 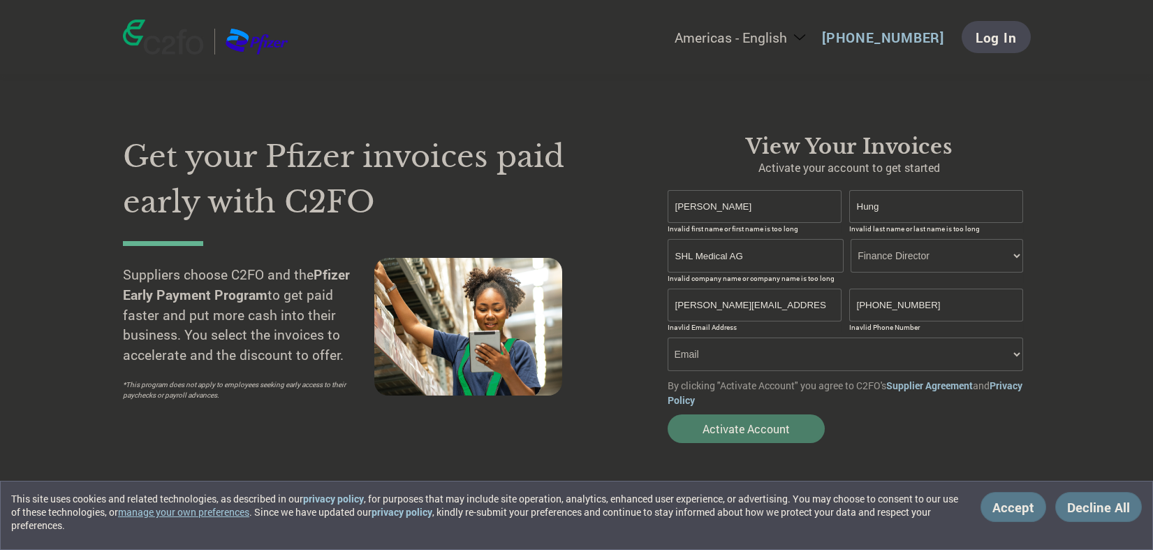 What do you see at coordinates (937, 206) in the screenshot?
I see `input: Last Name*` at bounding box center [937, 206].